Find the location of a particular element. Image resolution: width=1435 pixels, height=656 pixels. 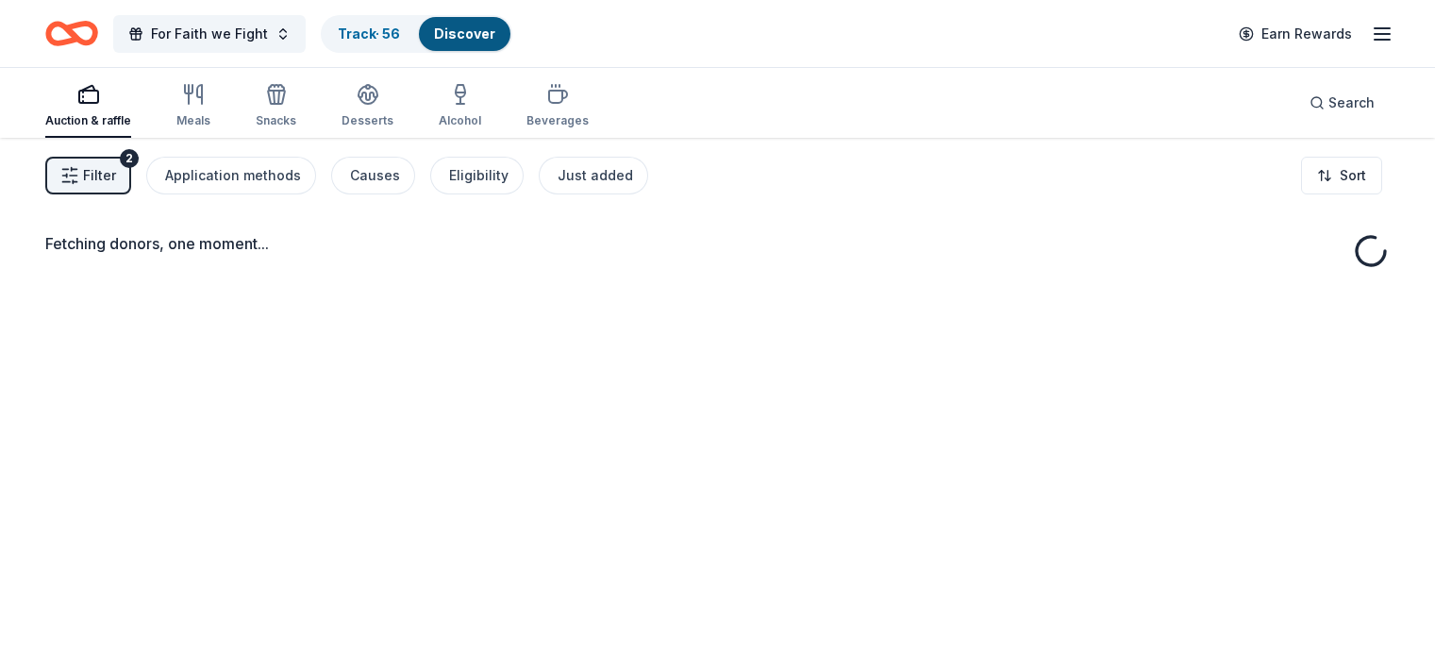

span: Filter is located at coordinates (99, 175).